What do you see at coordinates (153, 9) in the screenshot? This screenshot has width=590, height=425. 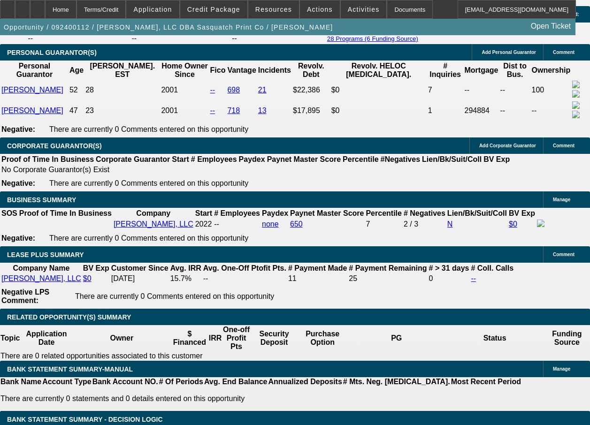 I see `span: Application` at bounding box center [153, 9].